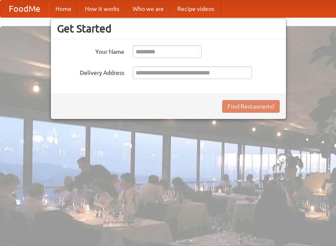 This screenshot has width=336, height=246. What do you see at coordinates (251, 106) in the screenshot?
I see `button: Find Restaurants!` at bounding box center [251, 106].